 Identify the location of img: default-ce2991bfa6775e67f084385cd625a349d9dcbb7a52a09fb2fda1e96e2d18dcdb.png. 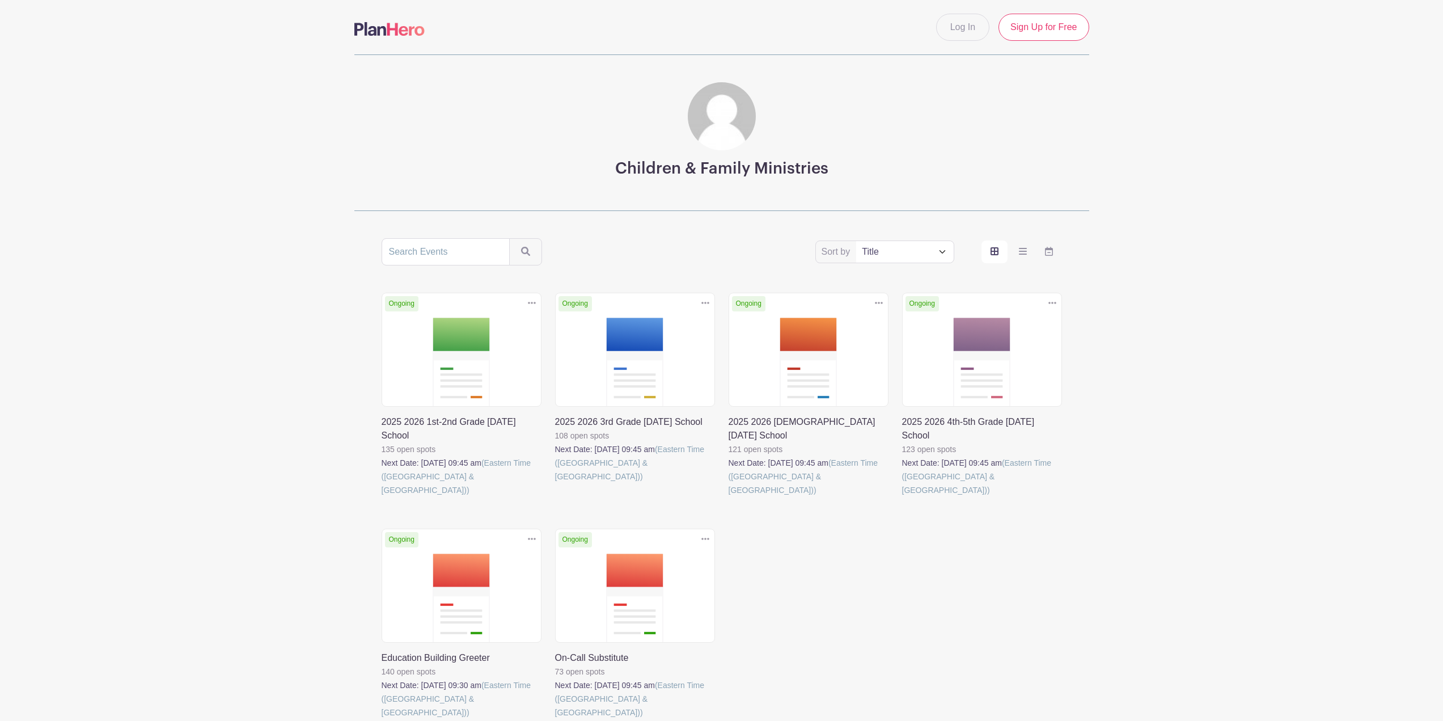
(722, 116).